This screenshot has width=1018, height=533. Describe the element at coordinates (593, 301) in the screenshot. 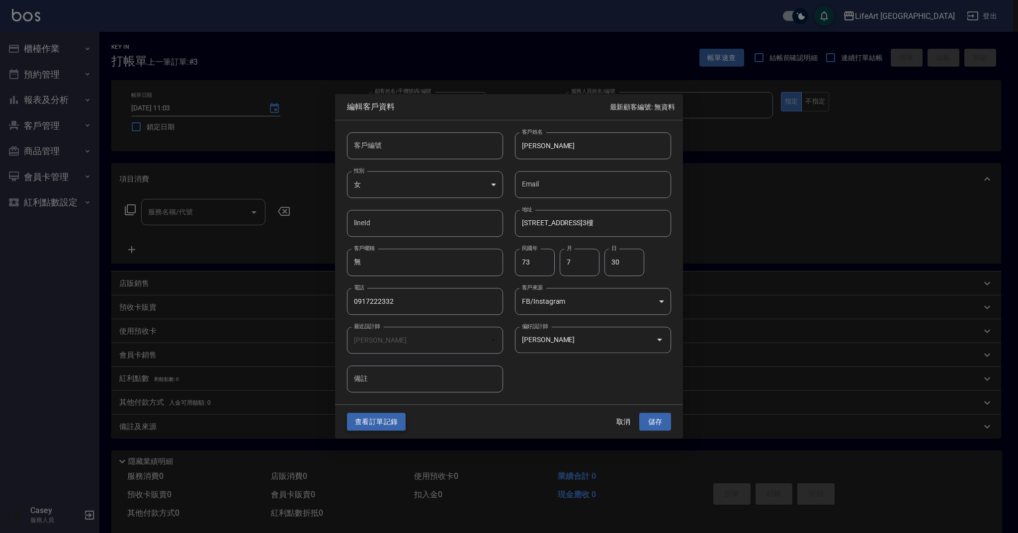

I see `div: FB/Instagram` at that location.